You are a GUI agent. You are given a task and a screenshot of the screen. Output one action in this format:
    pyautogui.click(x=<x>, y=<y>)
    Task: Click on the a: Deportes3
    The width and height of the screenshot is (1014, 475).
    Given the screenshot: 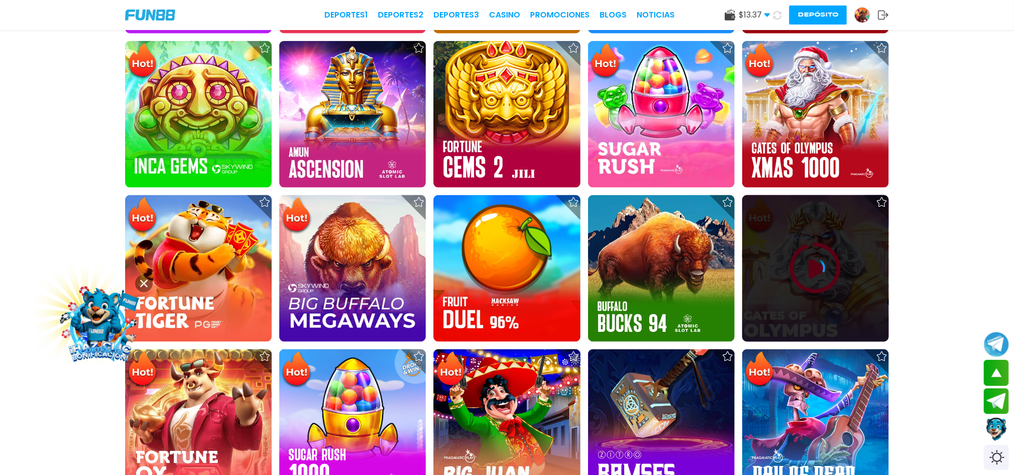 What is the action you would take?
    pyautogui.click(x=456, y=15)
    